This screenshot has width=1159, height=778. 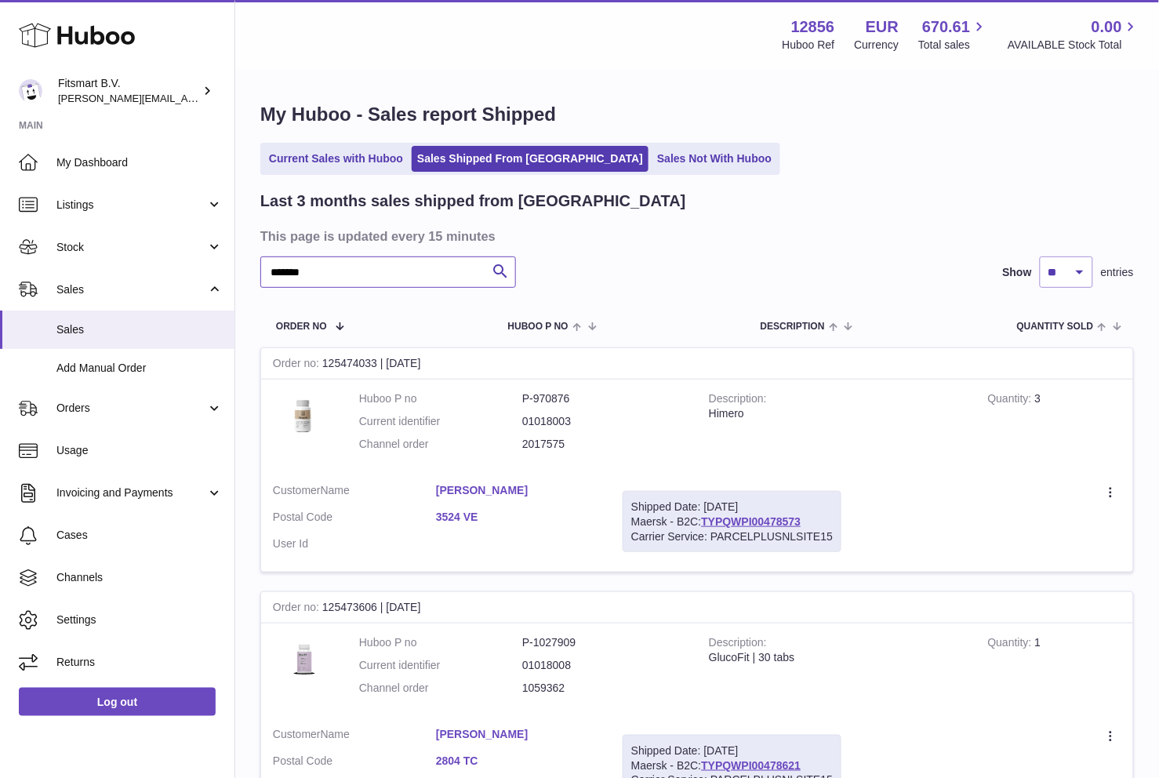 What do you see at coordinates (140, 619) in the screenshot?
I see `span: Settings` at bounding box center [140, 619].